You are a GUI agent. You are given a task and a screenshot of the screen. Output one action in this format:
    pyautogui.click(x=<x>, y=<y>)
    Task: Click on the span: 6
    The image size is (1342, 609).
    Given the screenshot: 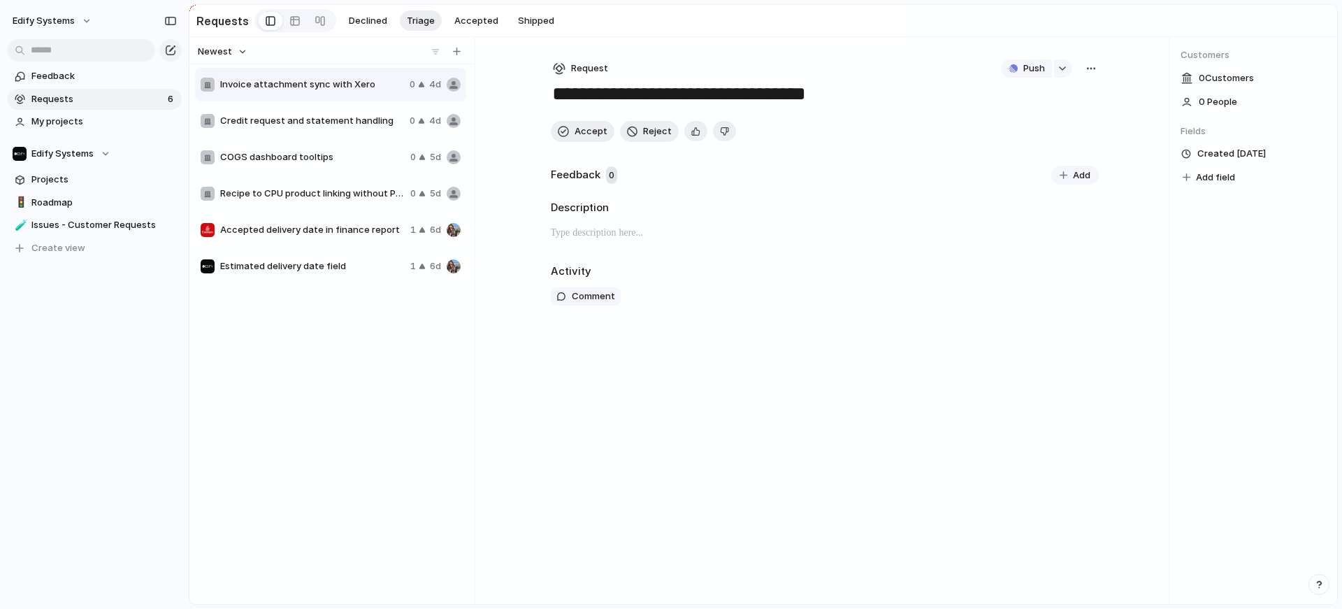 What is the action you would take?
    pyautogui.click(x=172, y=99)
    